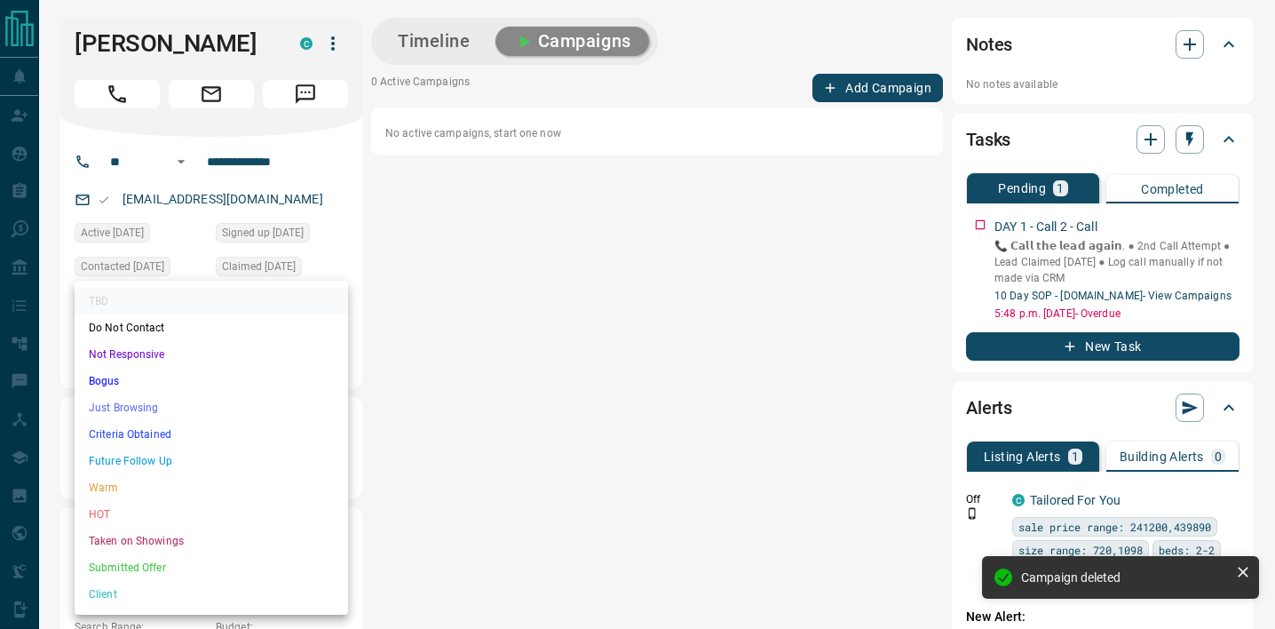  What do you see at coordinates (211, 488) in the screenshot?
I see `li: Warm` at bounding box center [211, 488].